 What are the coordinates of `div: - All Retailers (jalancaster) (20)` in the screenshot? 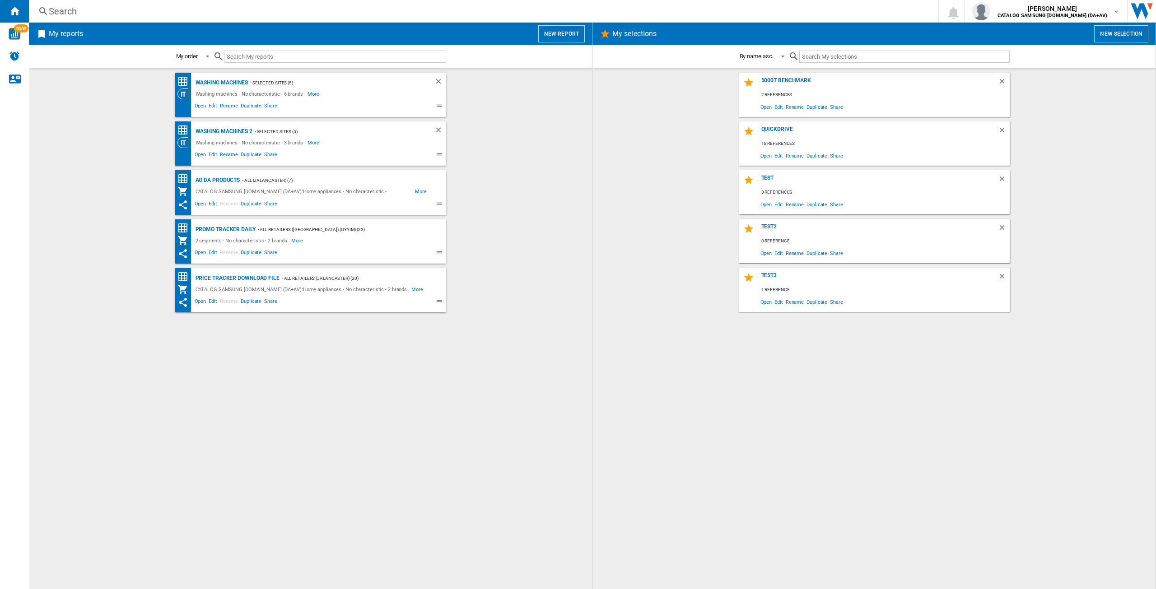 It's located at (354, 278).